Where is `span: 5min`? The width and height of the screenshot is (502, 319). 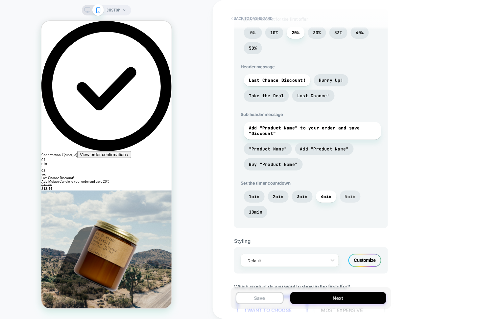
span: 5min is located at coordinates (350, 197).